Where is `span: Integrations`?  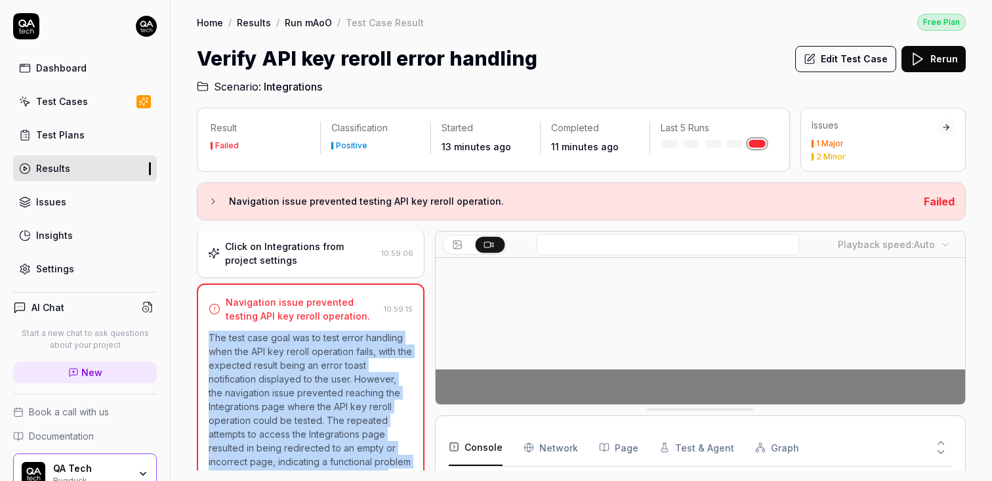 span: Integrations is located at coordinates (293, 87).